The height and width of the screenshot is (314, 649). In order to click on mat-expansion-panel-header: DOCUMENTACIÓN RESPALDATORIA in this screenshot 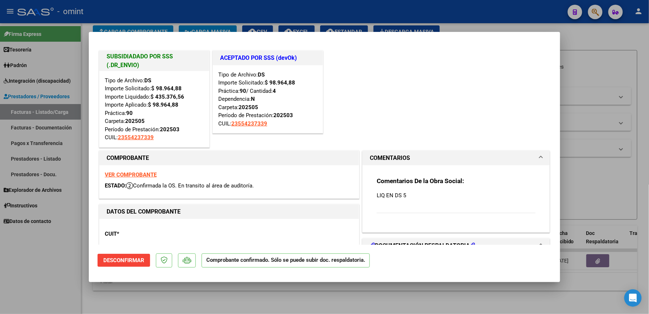, I will do `click(456, 246)`.